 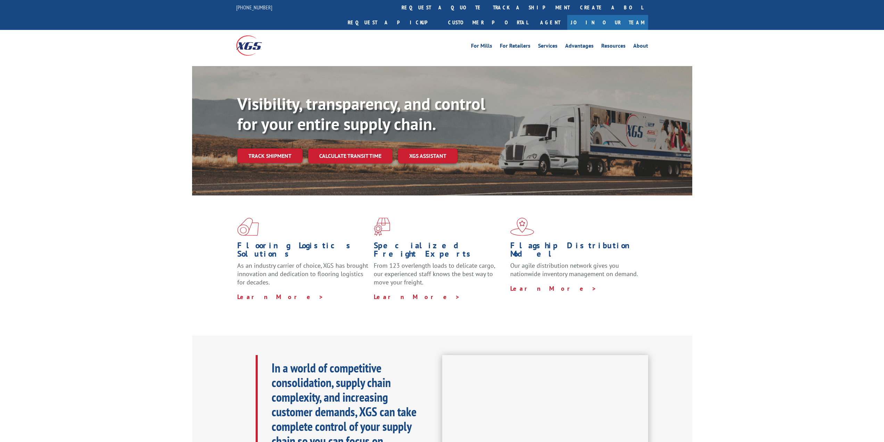 What do you see at coordinates (382, 227) in the screenshot?
I see `img: xgs-icon-focused-on-flooring-red` at bounding box center [382, 227].